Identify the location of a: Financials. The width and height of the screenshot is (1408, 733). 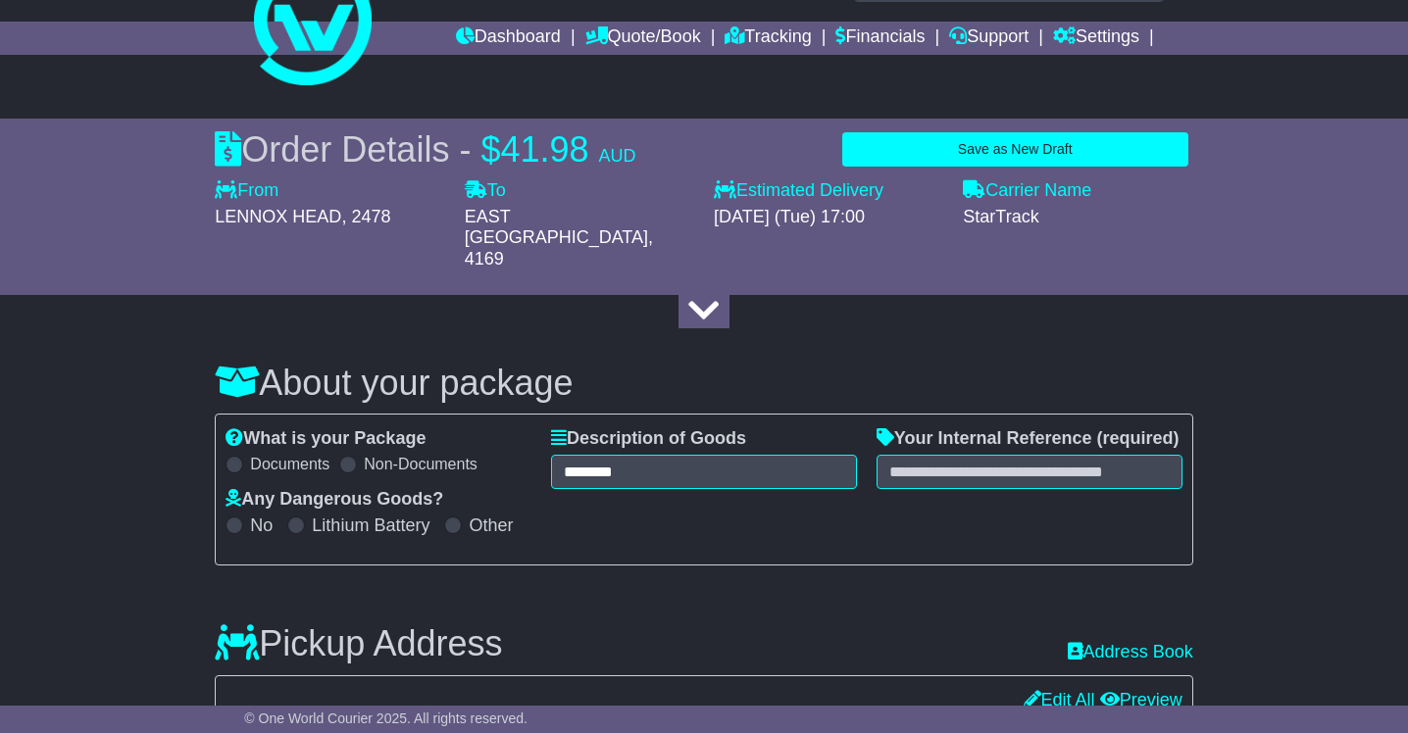
(879, 38).